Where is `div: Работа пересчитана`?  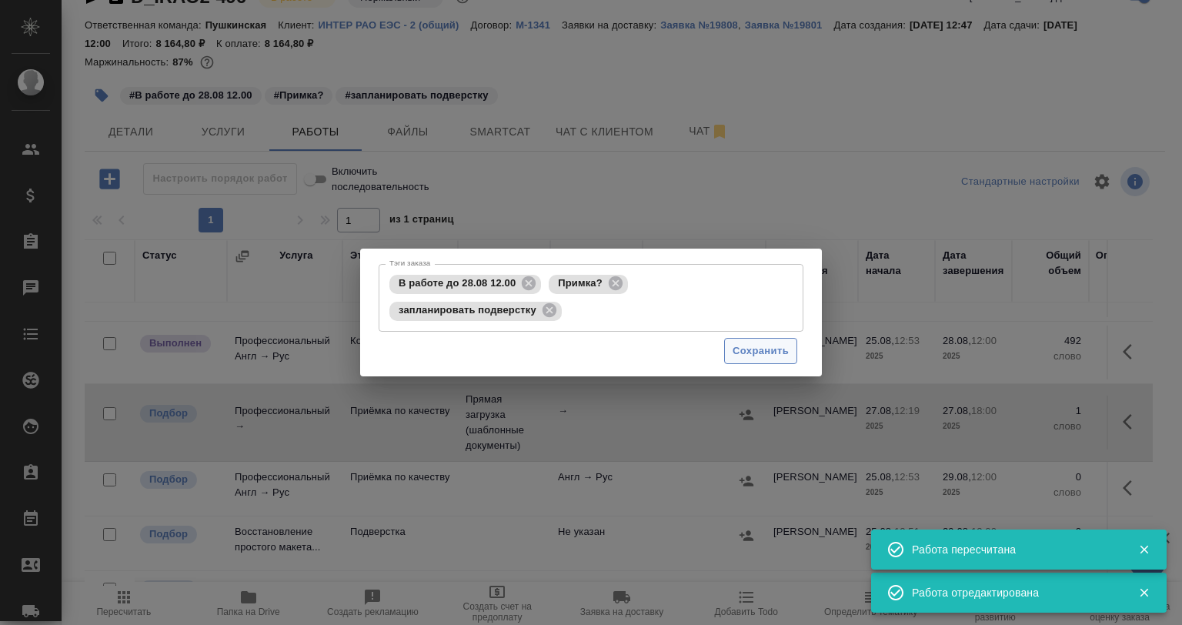
div: Работа пересчитана is located at coordinates (1014, 550).